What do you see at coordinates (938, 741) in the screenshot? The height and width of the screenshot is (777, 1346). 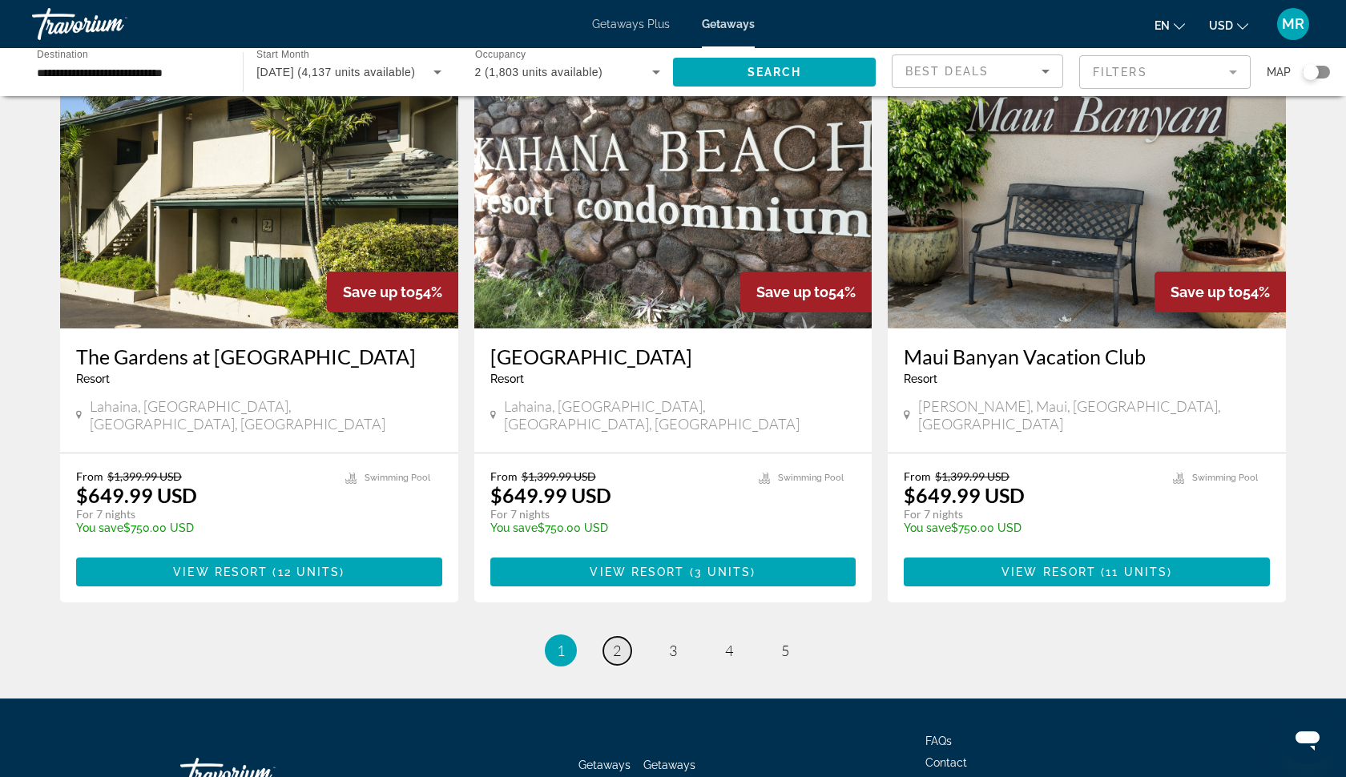 I see `span: FAQs` at bounding box center [938, 741].